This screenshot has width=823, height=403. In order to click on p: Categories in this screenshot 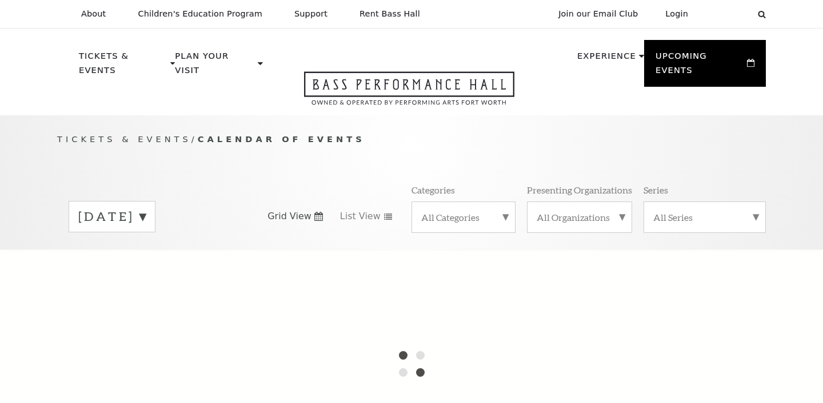, I will do `click(433, 190)`.